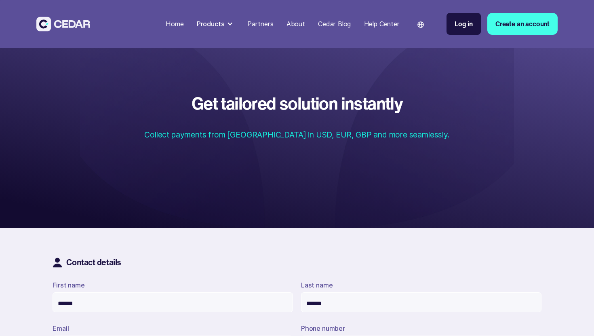 The width and height of the screenshot is (594, 336). Describe the element at coordinates (463, 24) in the screenshot. I see `div: Log in` at that location.